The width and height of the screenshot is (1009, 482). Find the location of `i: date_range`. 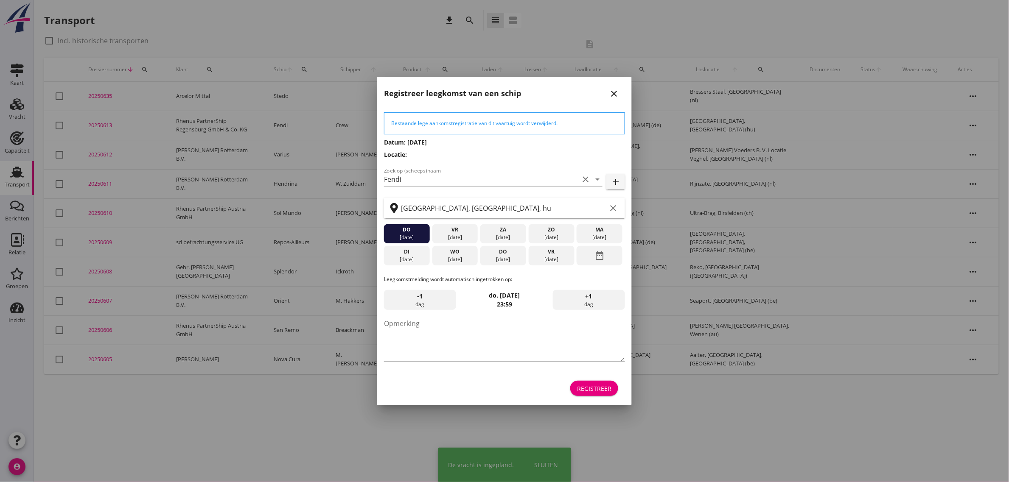

i: date_range is located at coordinates (600, 256).